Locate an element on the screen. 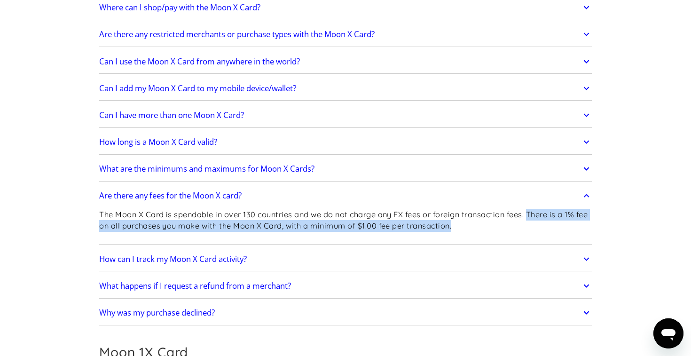 This screenshot has height=356, width=691. a: Why was my purchase declined? is located at coordinates (346, 313).